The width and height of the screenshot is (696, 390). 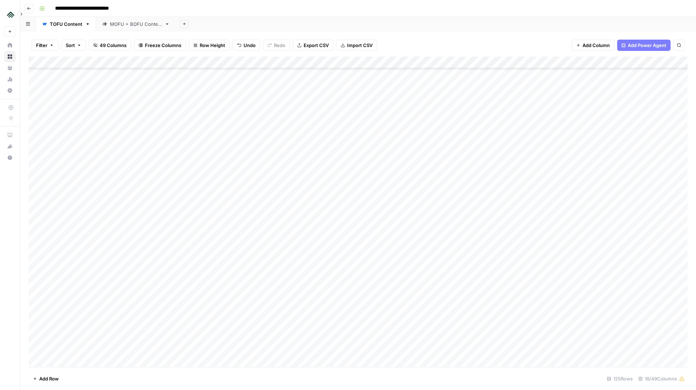 I want to click on a: AirOps Academy, so click(x=10, y=135).